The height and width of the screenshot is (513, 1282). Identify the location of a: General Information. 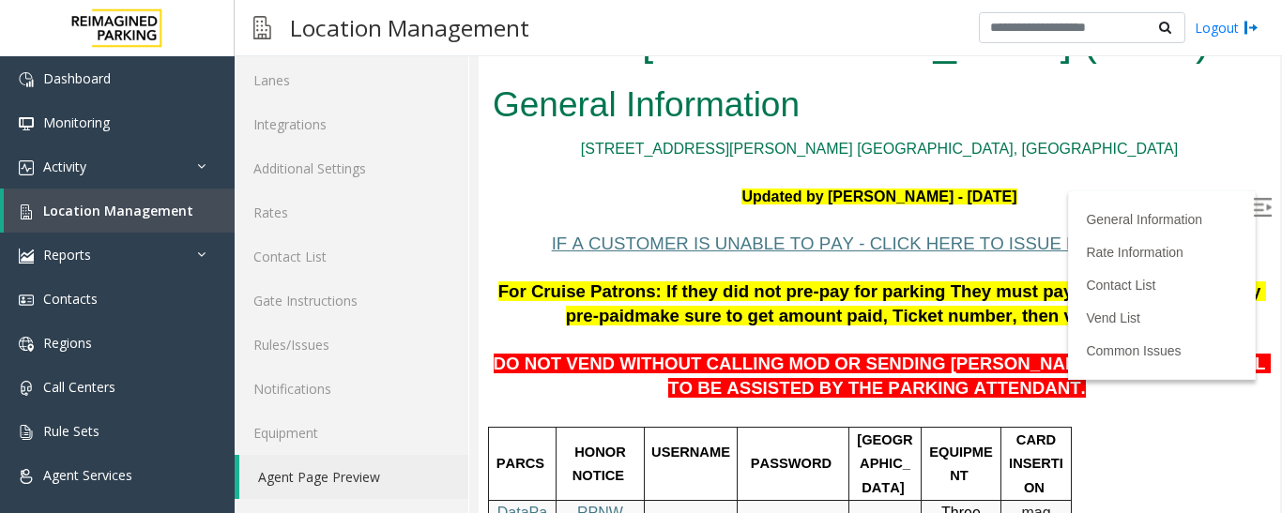
(665, 210).